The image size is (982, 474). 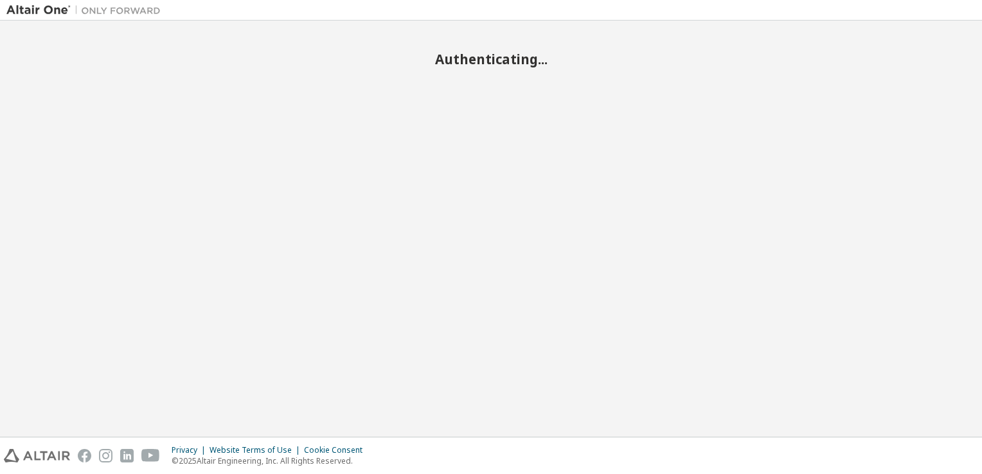 What do you see at coordinates (271, 461) in the screenshot?
I see `p: © 2025 Altair Engineering, Inc. All Rights Reserved.` at bounding box center [271, 461].